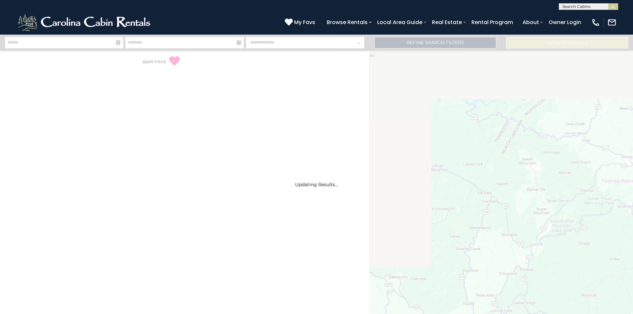  What do you see at coordinates (596, 22) in the screenshot?
I see `img: phone-regular-white.png` at bounding box center [596, 22].